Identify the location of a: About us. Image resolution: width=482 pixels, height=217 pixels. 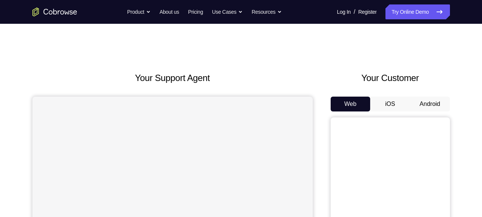
(169, 12).